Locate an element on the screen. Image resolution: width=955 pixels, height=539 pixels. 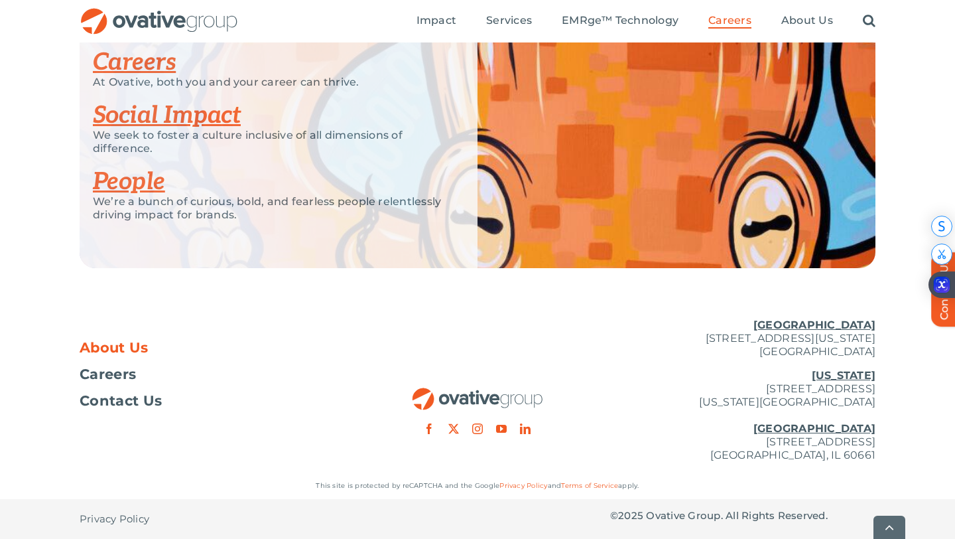
a: EMRge™ Technology is located at coordinates (620, 21).